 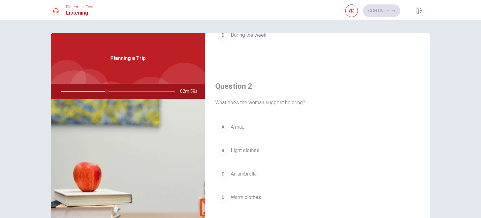 I want to click on span: What does the woman suggest he bring?, so click(x=318, y=102).